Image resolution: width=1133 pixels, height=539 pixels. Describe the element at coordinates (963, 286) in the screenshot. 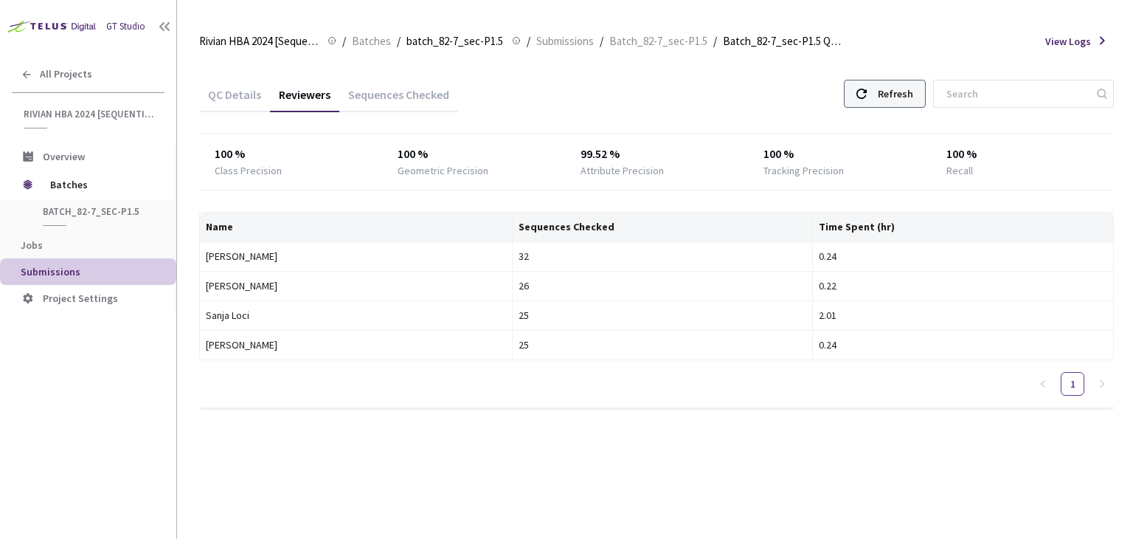

I see `div: 0.22` at that location.